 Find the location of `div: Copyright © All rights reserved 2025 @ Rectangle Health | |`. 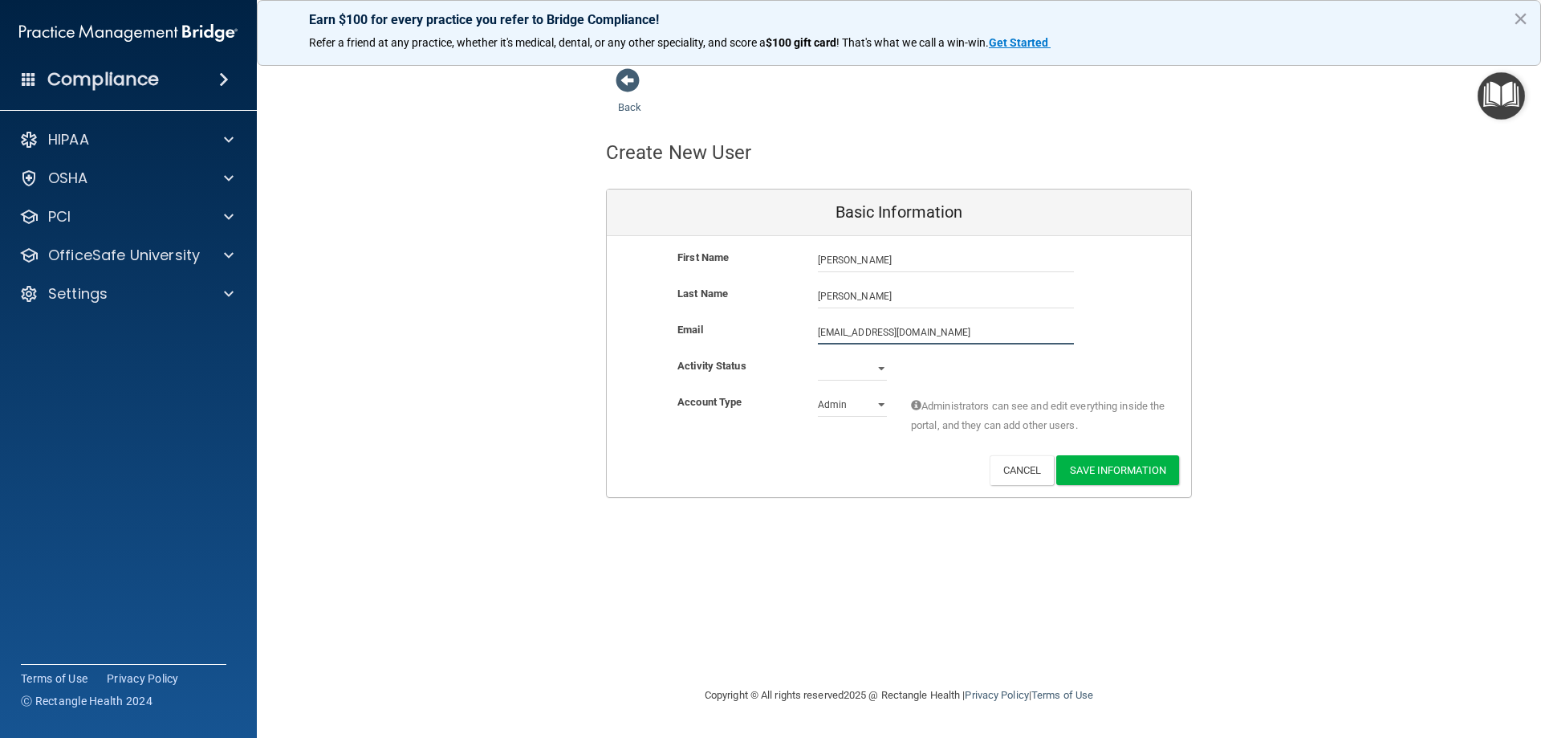

div: Copyright © All rights reserved 2025 @ Rectangle Health | | is located at coordinates (899, 695).